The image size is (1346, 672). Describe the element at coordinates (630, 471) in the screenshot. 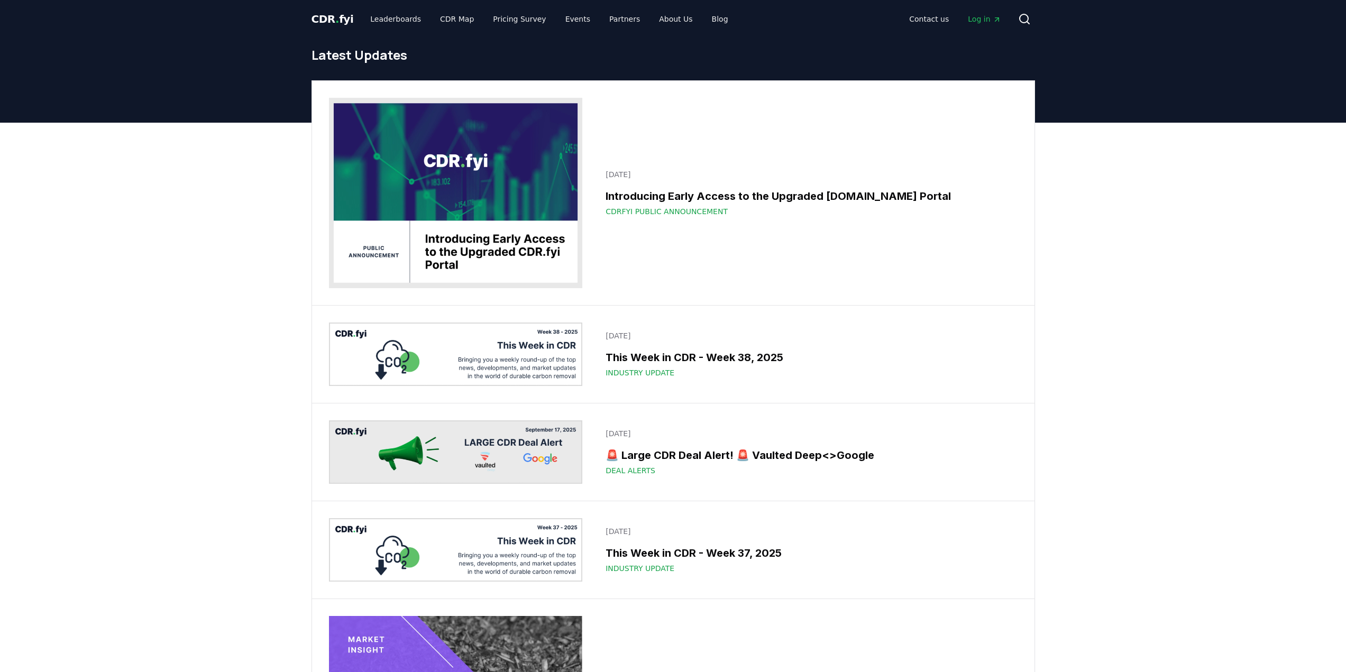

I see `span: Deal Alerts` at that location.